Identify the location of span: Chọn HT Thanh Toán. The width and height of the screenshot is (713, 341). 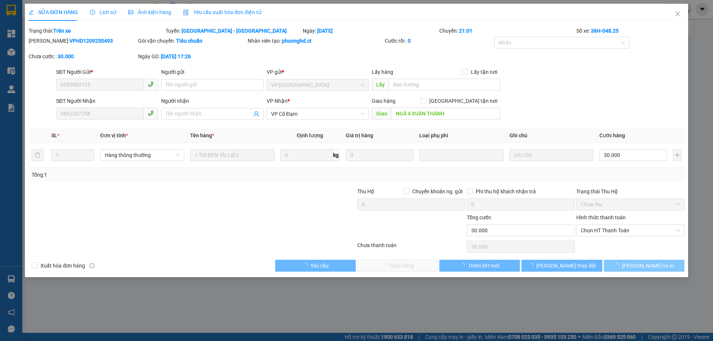
(630, 231).